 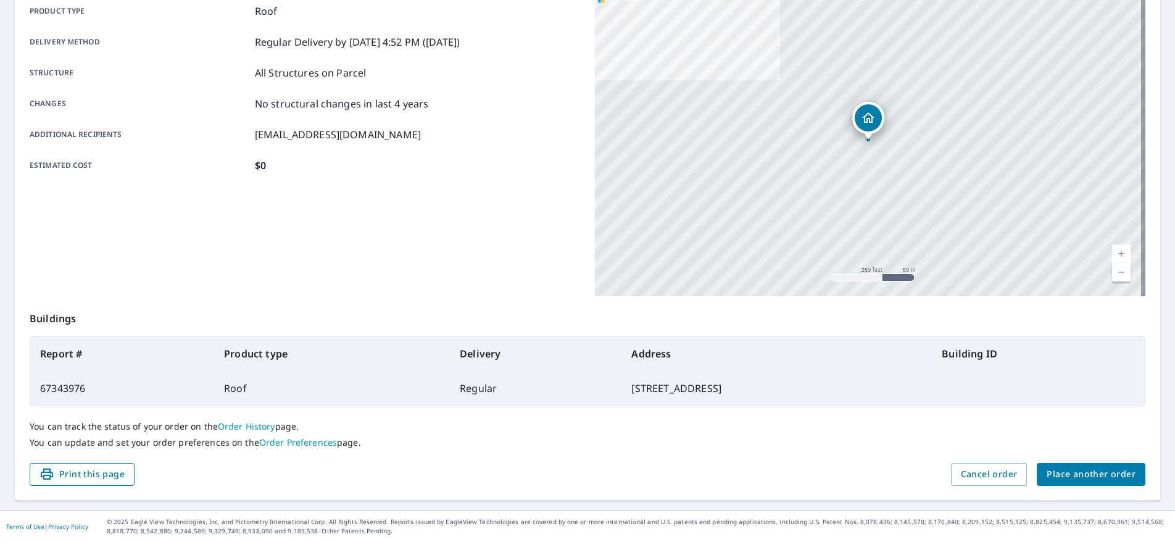 I want to click on p: Structure, so click(x=139, y=73).